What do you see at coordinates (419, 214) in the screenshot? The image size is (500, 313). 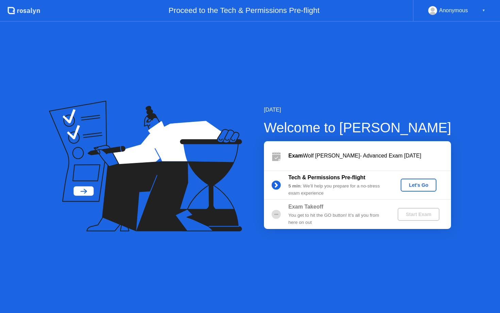 I see `button: Start Exam` at bounding box center [419, 214].